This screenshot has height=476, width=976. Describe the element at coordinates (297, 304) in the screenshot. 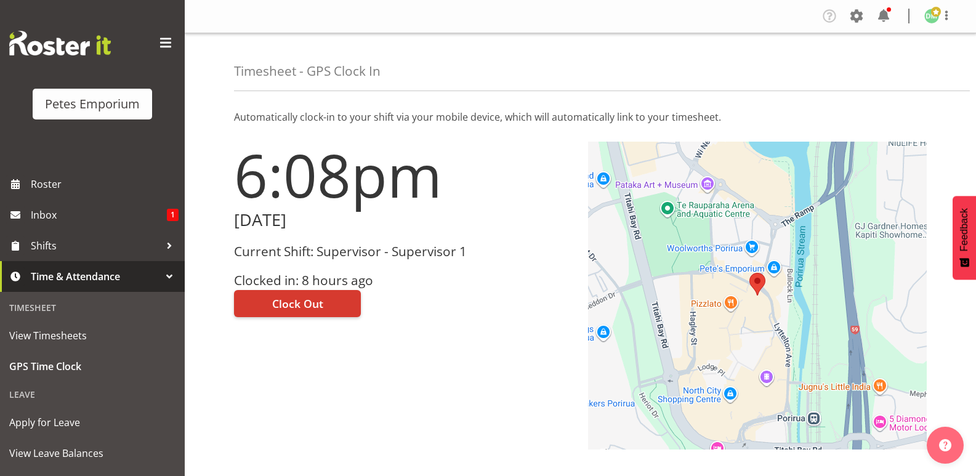

I see `span: Clock Out` at that location.